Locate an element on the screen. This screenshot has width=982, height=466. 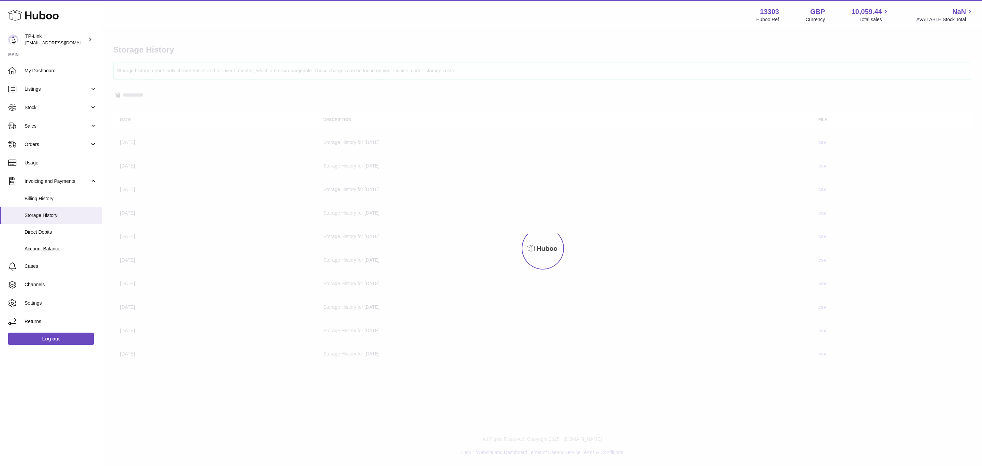
span: Usage is located at coordinates (61, 163).